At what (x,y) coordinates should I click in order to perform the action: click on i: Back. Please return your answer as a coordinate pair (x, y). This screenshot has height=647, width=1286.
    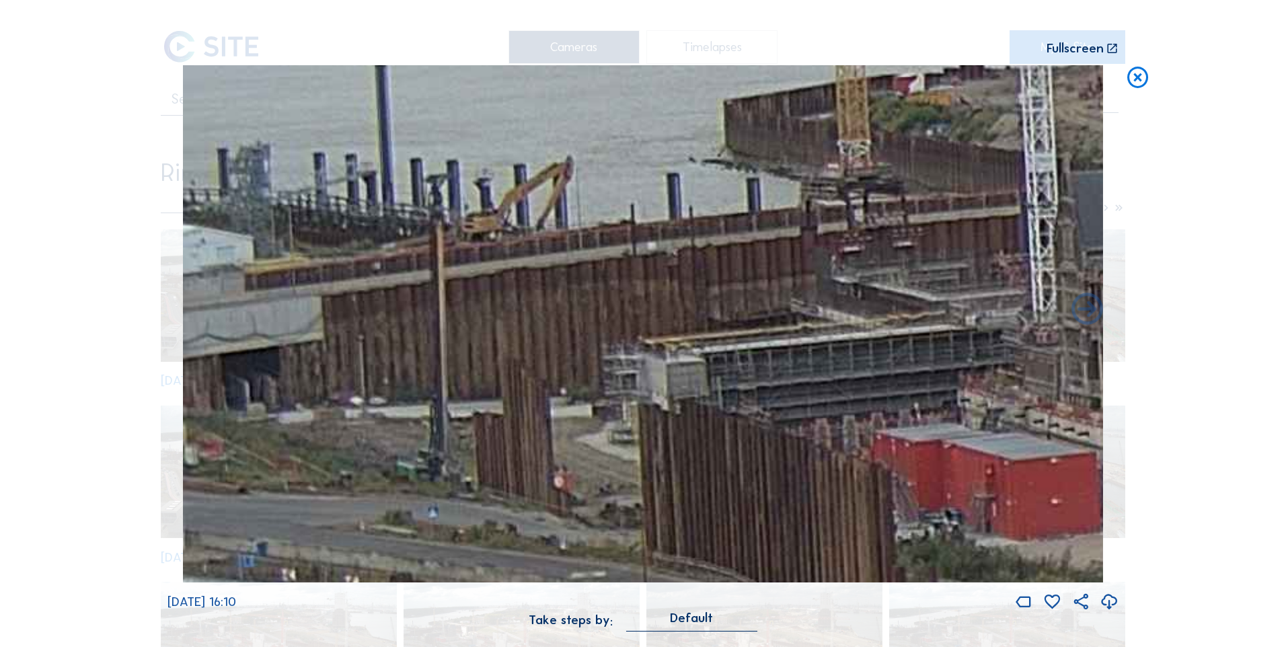
    Looking at the image, I should click on (1087, 310).